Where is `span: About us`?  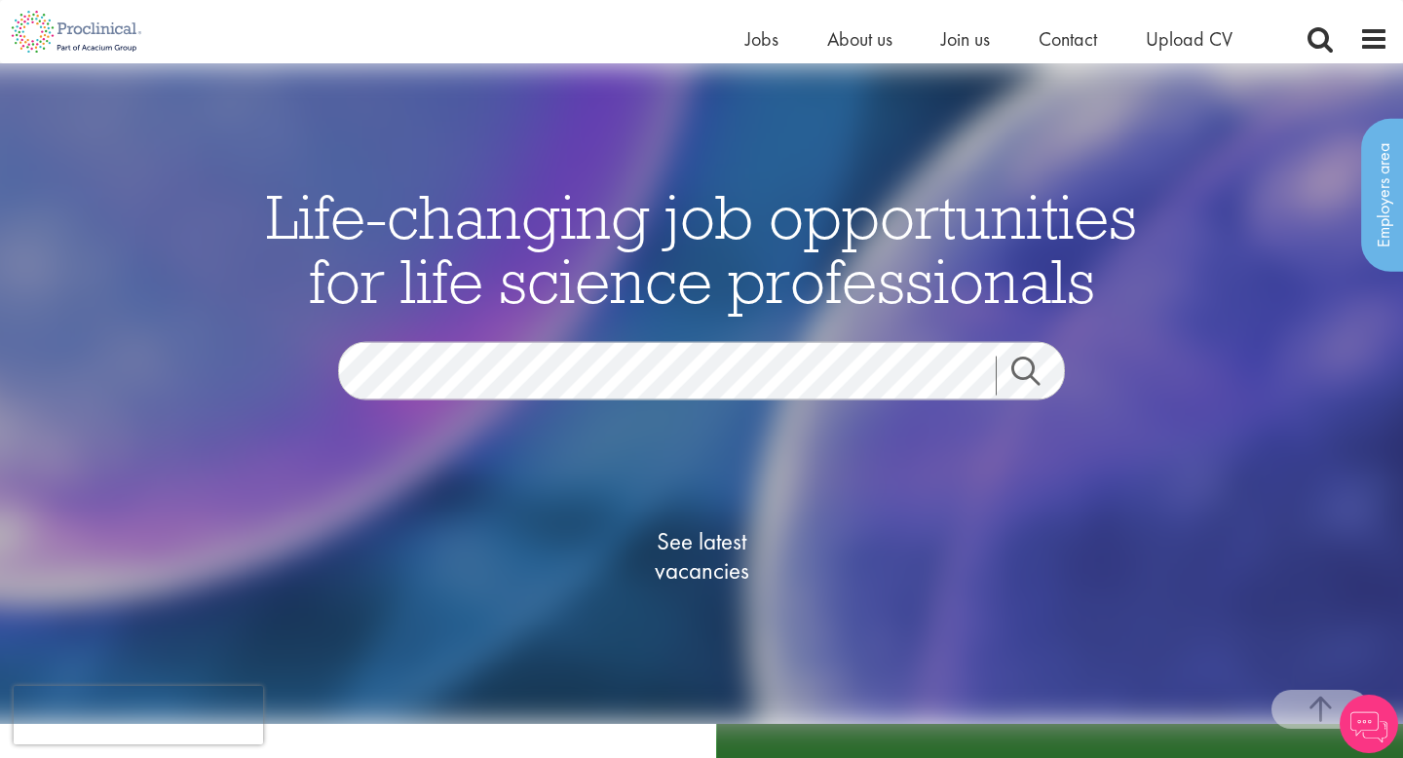 span: About us is located at coordinates (859, 39).